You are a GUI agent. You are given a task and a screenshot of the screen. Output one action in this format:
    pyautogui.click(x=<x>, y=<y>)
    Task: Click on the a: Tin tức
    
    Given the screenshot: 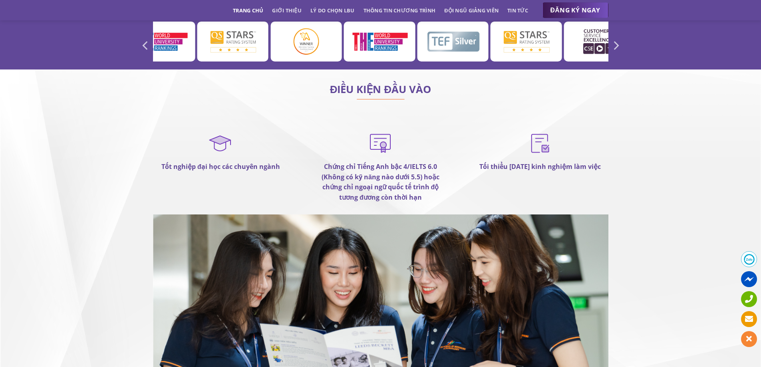 What is the action you would take?
    pyautogui.click(x=518, y=10)
    